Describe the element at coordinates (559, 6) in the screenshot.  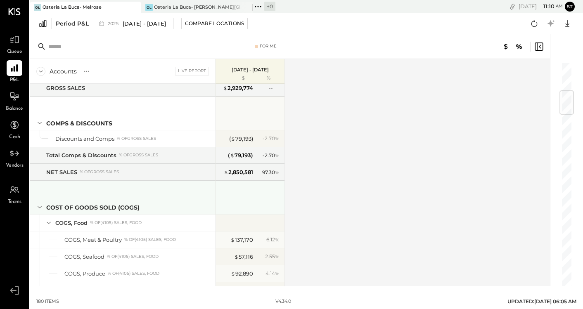
I see `span: am` at that location.